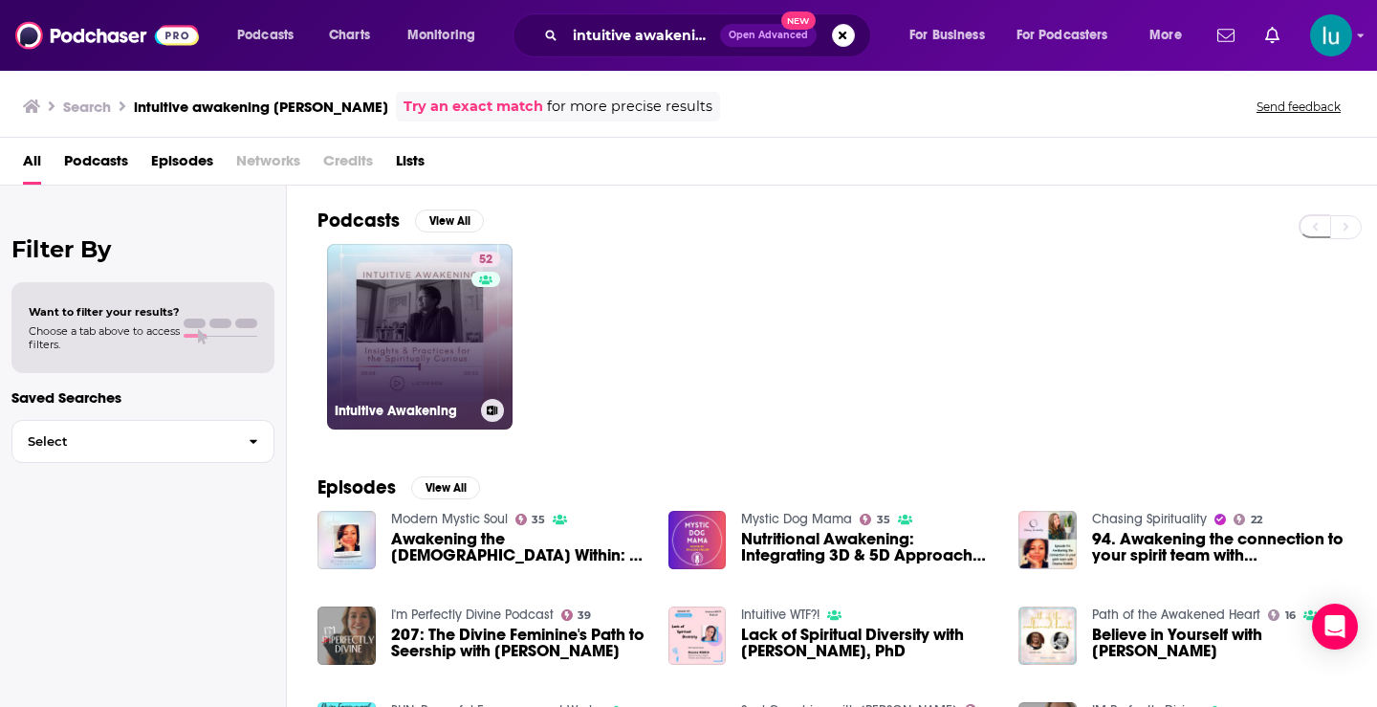 The width and height of the screenshot is (1377, 707). I want to click on a: 52Intuitive Awakening, so click(420, 337).